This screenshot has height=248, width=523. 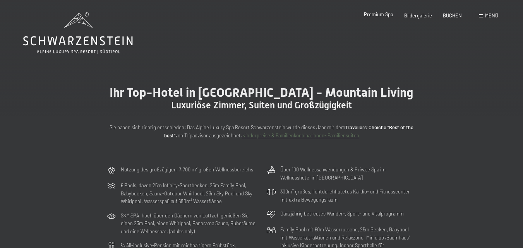 What do you see at coordinates (378, 14) in the screenshot?
I see `a: Premium Spa` at bounding box center [378, 14].